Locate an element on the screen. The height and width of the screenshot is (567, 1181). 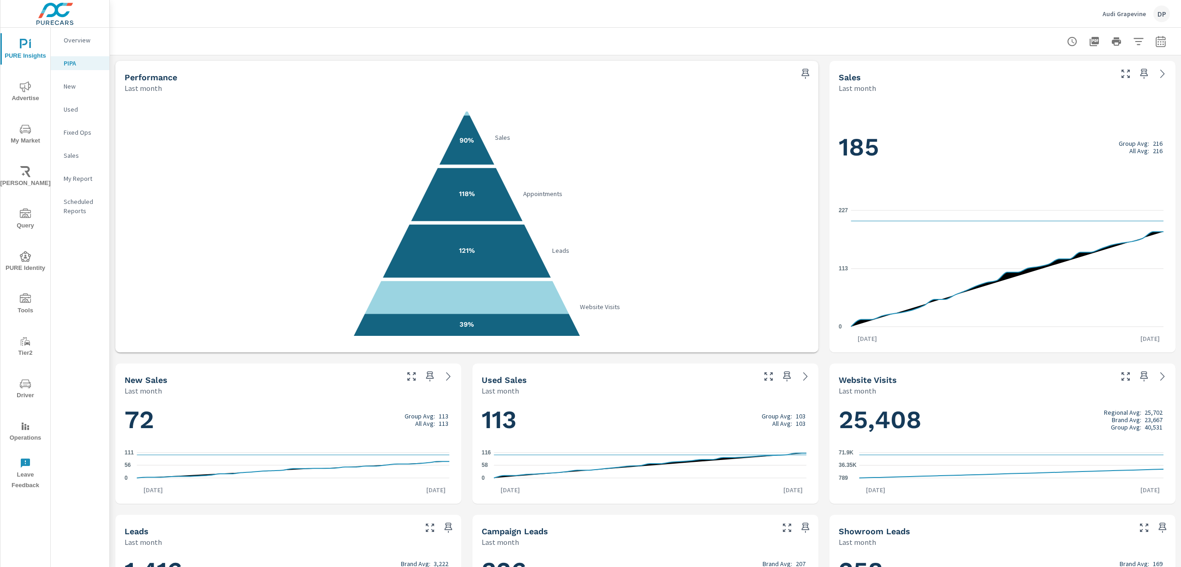
text: 58 is located at coordinates (485, 465).